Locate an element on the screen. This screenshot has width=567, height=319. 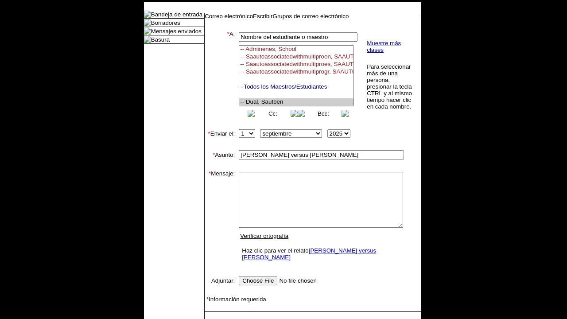
td: A: is located at coordinates (220, 74).